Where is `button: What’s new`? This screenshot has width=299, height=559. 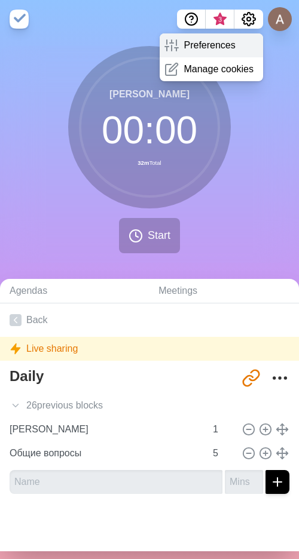
button: What’s new is located at coordinates (220, 19).